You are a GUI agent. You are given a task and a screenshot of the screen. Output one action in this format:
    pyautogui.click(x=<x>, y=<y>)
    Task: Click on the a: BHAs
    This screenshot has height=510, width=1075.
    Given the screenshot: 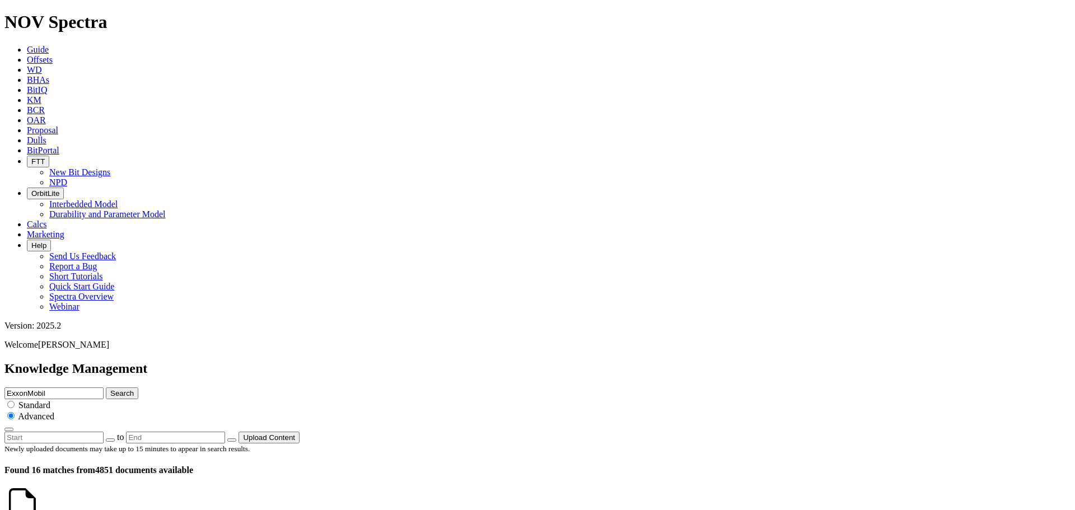 What is the action you would take?
    pyautogui.click(x=38, y=79)
    